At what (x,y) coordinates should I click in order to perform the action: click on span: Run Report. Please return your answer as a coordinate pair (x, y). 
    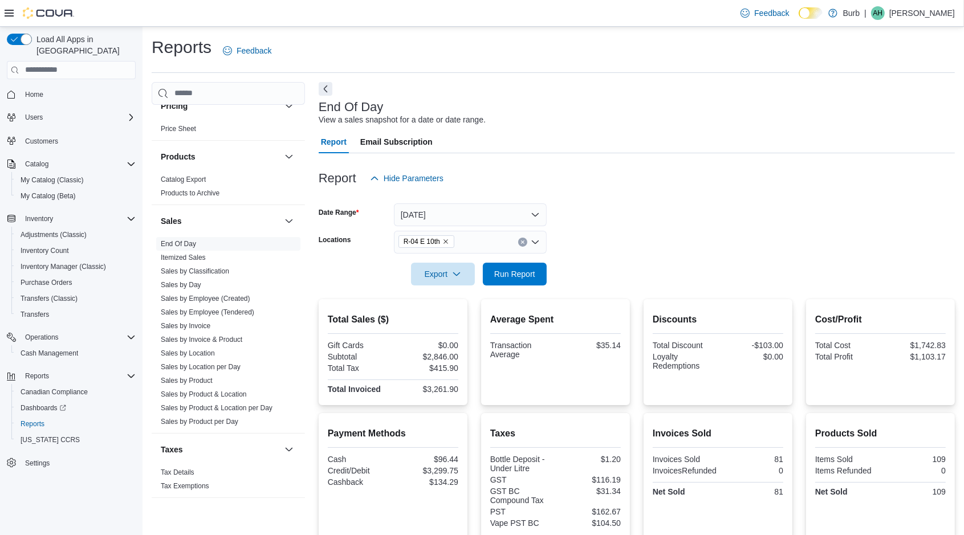
    Looking at the image, I should click on (515, 274).